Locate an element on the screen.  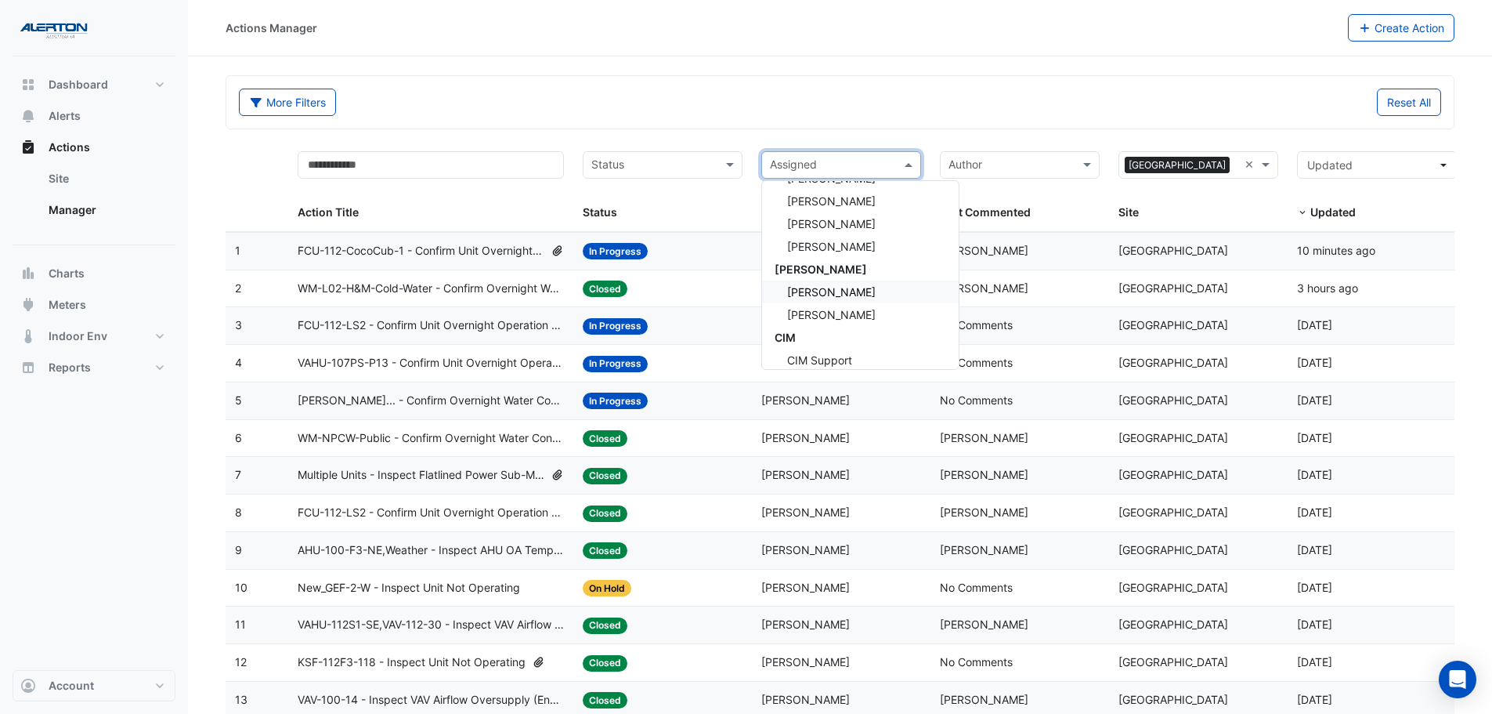
span: WM-NPCW-Public - Confirm Overnight Water Consumption is located at coordinates (431, 438).